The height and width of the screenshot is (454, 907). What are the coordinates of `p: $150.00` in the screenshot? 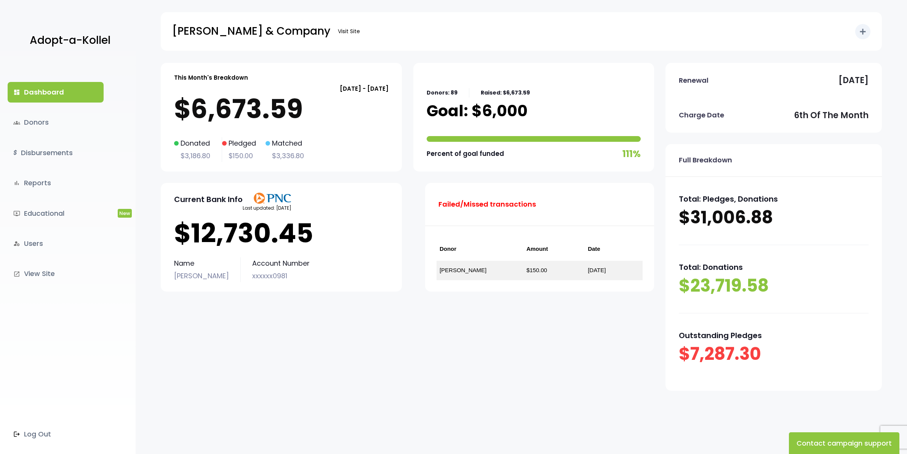 It's located at (239, 156).